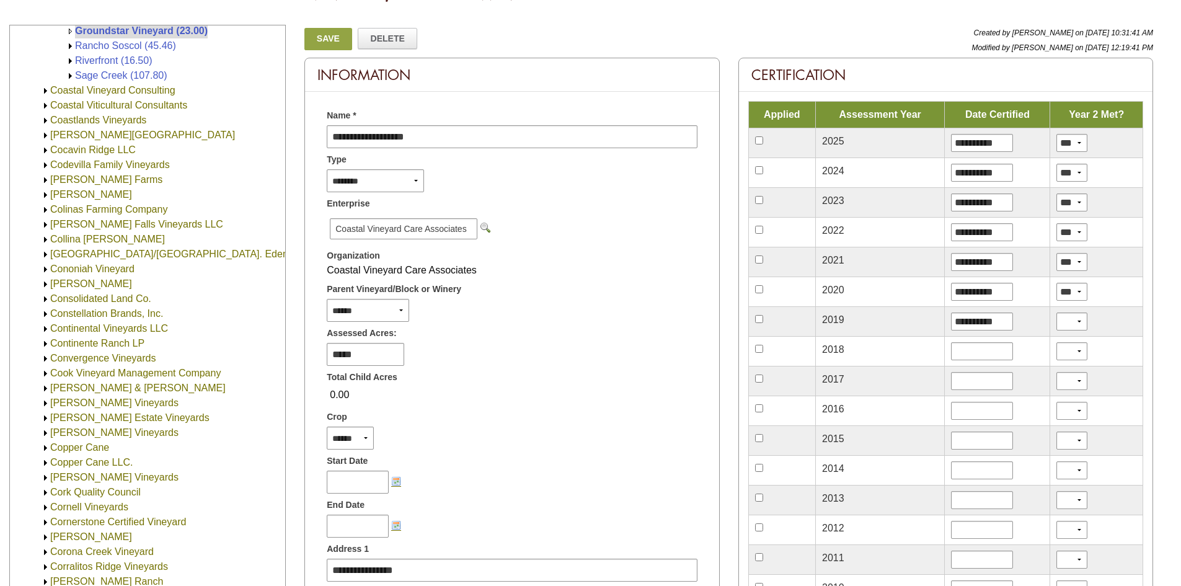 The height and width of the screenshot is (586, 1181). Describe the element at coordinates (100, 298) in the screenshot. I see `a: Consolidated Land Co.` at that location.